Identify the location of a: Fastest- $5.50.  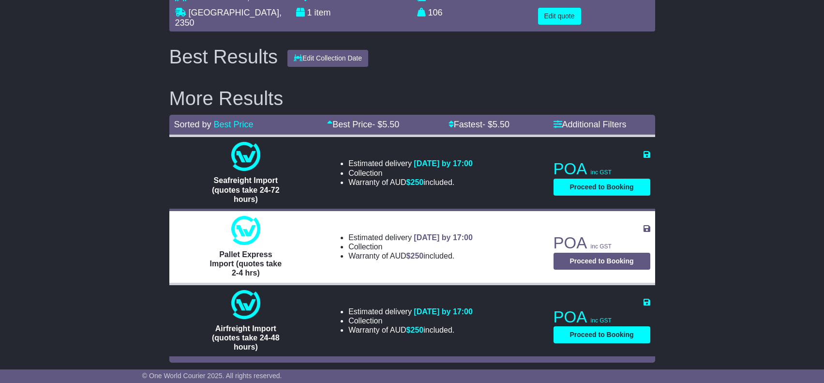
(479, 124).